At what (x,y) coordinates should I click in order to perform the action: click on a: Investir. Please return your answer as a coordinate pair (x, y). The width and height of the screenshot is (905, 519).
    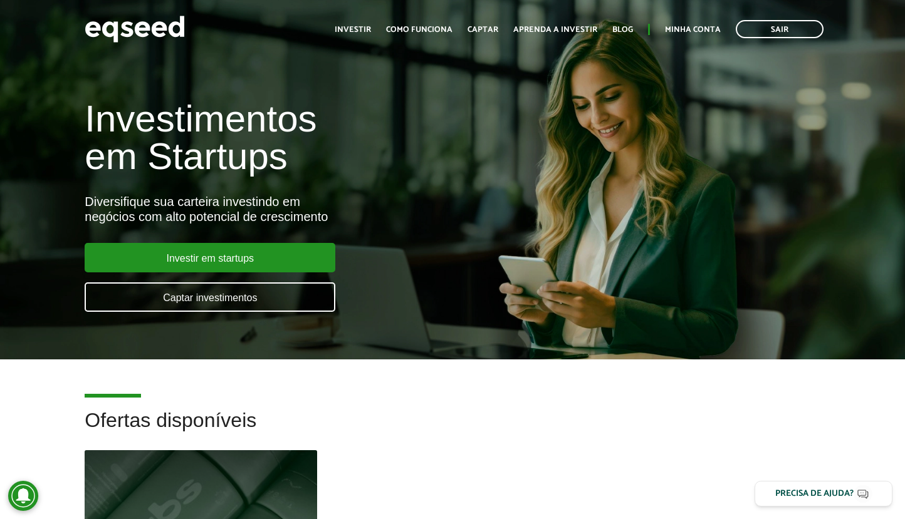
    Looking at the image, I should click on (353, 29).